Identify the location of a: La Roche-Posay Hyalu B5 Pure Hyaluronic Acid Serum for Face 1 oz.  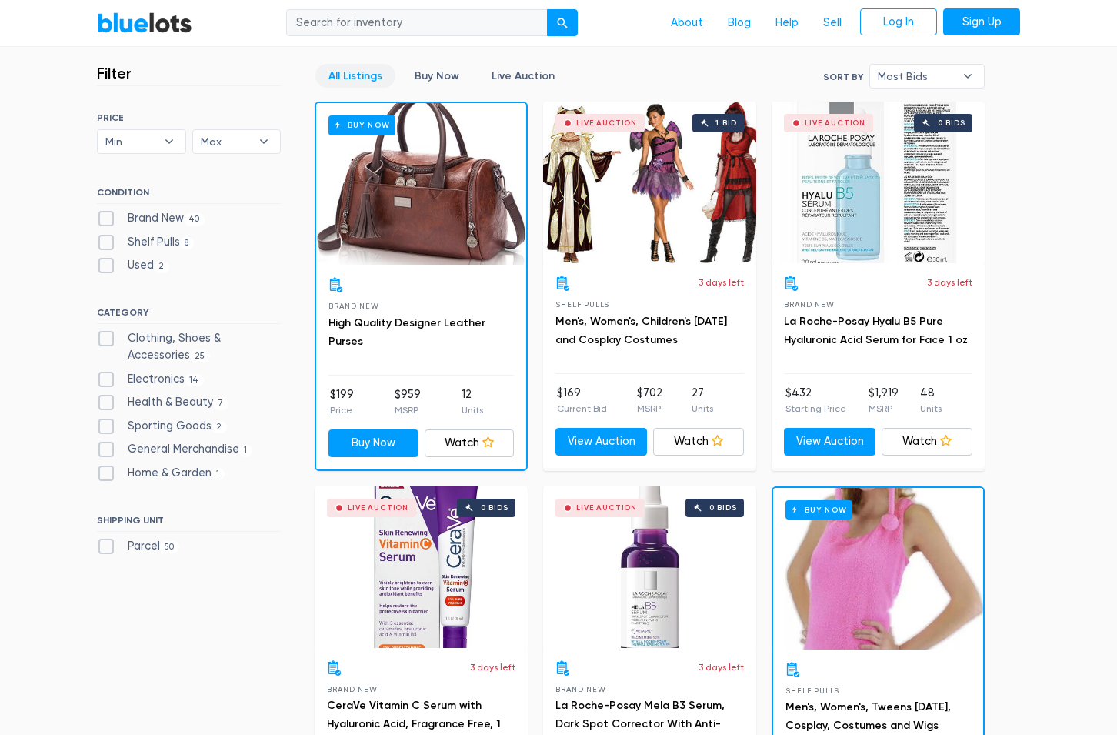
(876, 330).